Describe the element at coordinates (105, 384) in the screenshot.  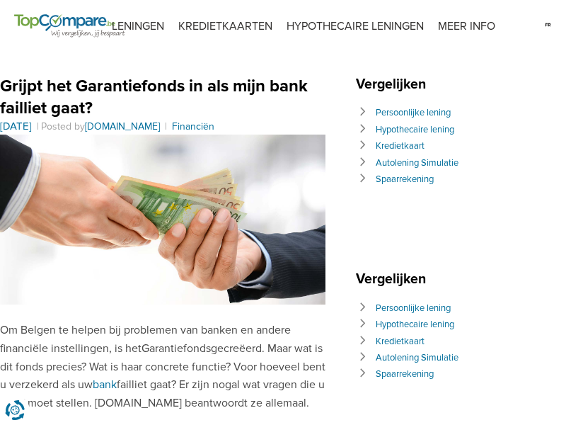
I see `a: bank` at that location.